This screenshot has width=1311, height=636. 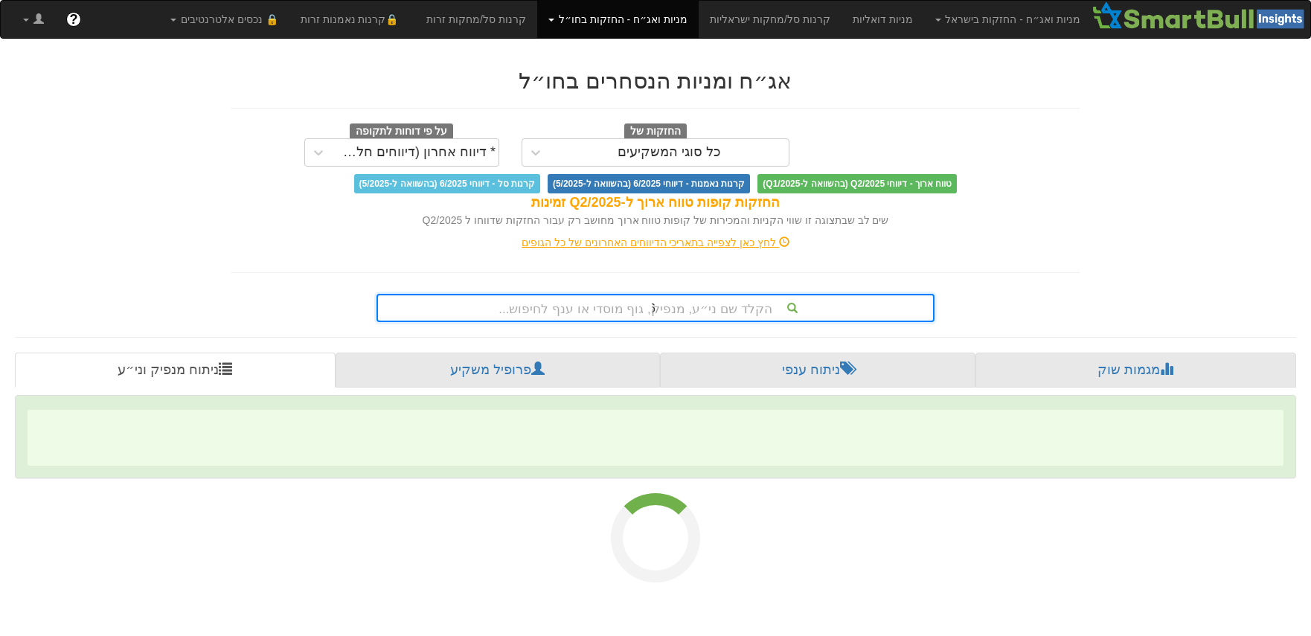 What do you see at coordinates (618, 19) in the screenshot?
I see `a: מניות ואג״ח - החזקות בחו״ל` at bounding box center [618, 19].